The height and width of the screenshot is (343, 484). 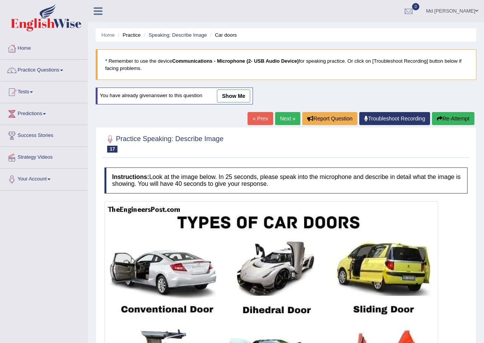 What do you see at coordinates (128, 35) in the screenshot?
I see `li: Practice` at bounding box center [128, 35].